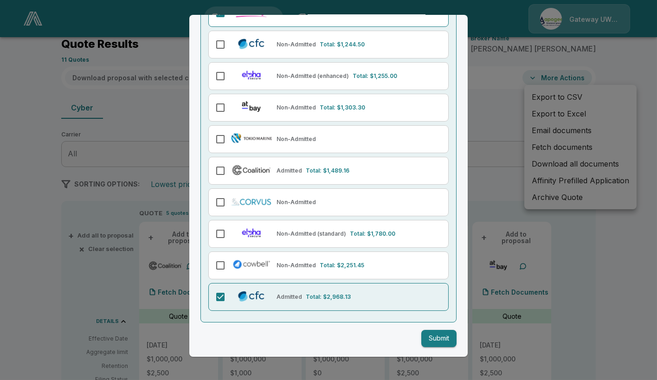  I want to click on p: Non-Admitted (standard), so click(311, 234).